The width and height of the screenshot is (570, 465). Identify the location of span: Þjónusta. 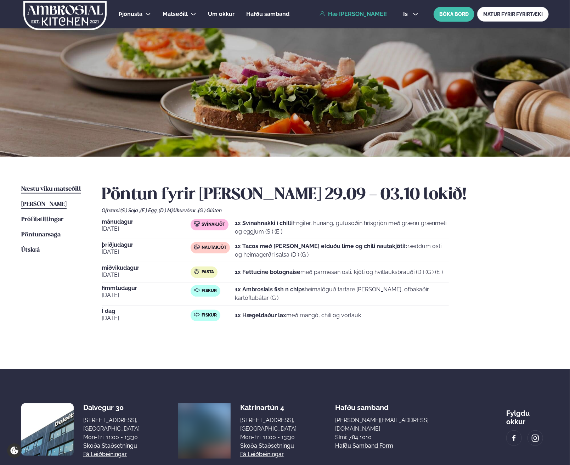
(130, 14).